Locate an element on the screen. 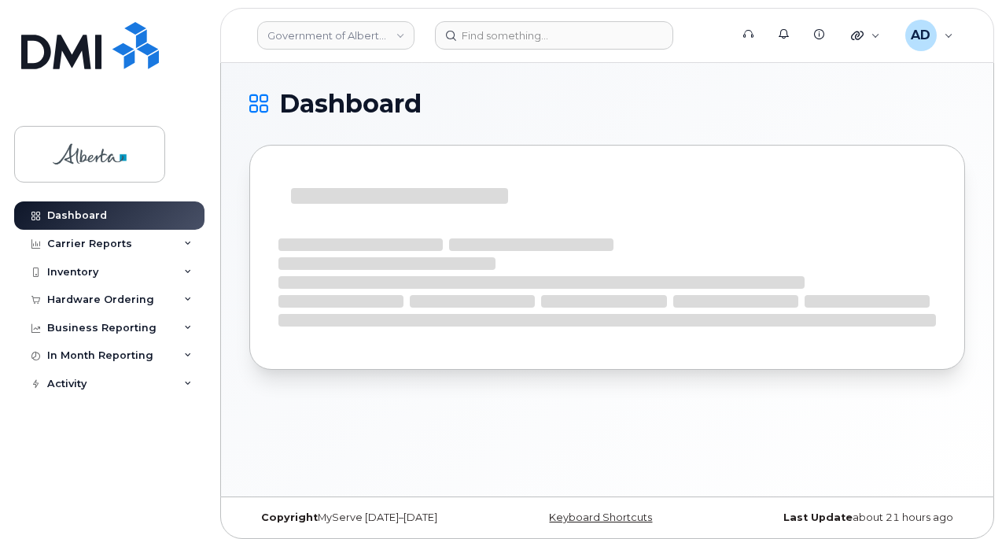 This screenshot has width=1002, height=539. strong: Copyright is located at coordinates (289, 517).